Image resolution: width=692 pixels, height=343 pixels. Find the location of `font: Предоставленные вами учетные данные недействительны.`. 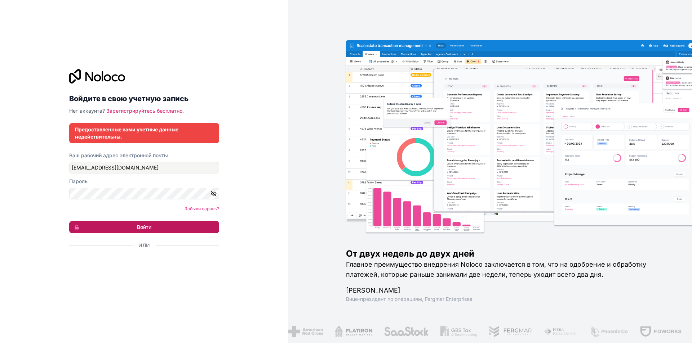

font: Предоставленные вами учетные данные недействительны. is located at coordinates (126, 133).